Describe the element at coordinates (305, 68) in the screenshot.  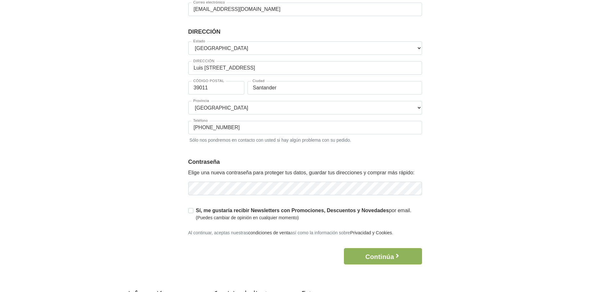
I see `input: DIRECCIÓN` at that location.